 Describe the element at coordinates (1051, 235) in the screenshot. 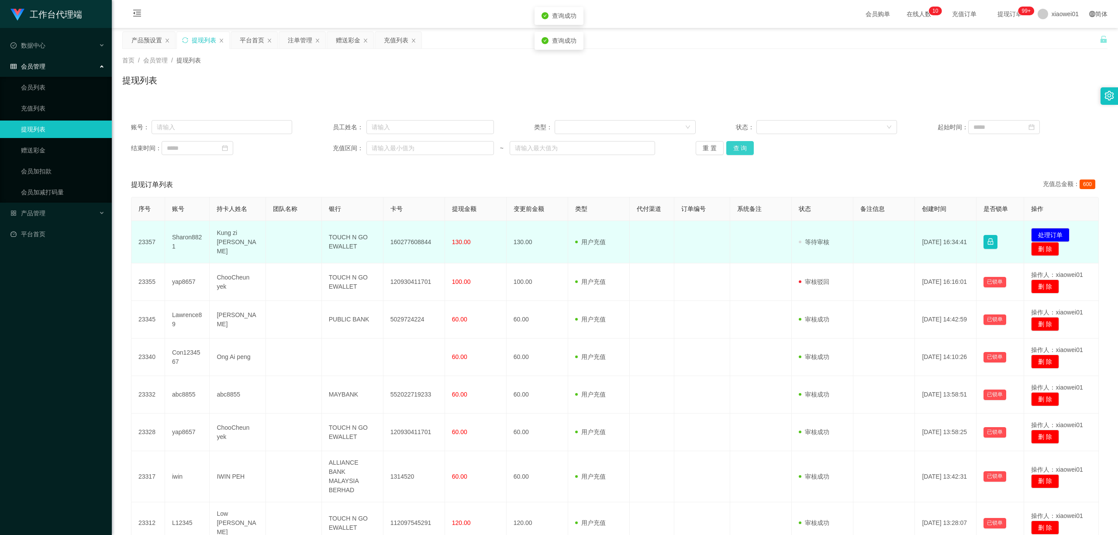

I see `button: 处理订单` at that location.